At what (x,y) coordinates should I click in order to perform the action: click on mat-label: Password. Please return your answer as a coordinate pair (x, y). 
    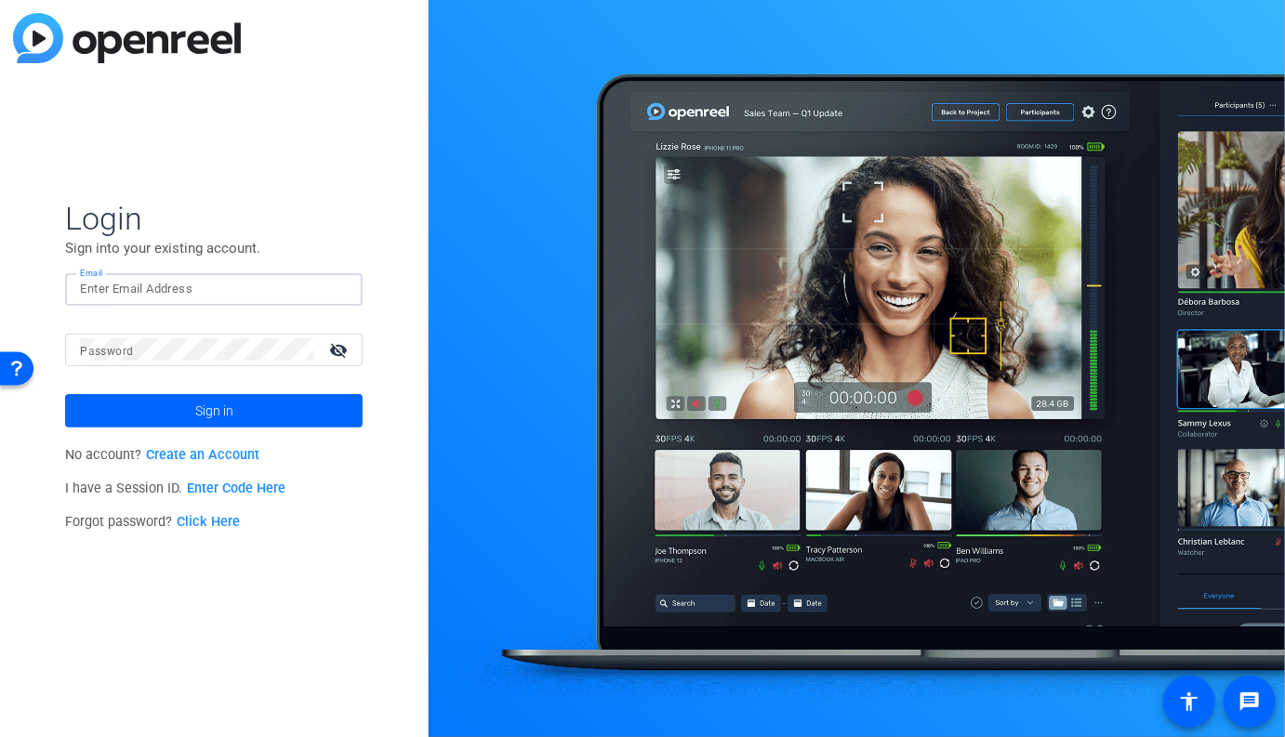
    Looking at the image, I should click on (106, 352).